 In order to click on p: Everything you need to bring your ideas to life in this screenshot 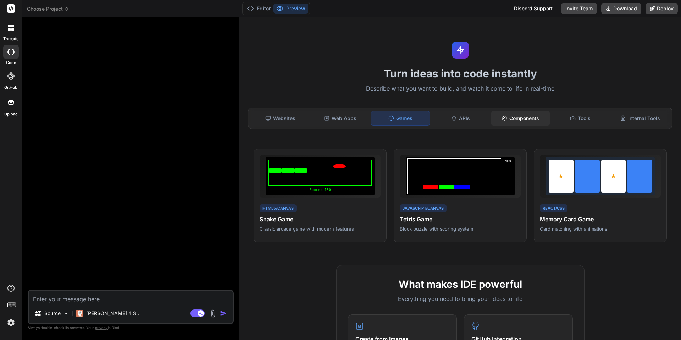, I will do `click(460, 298)`.